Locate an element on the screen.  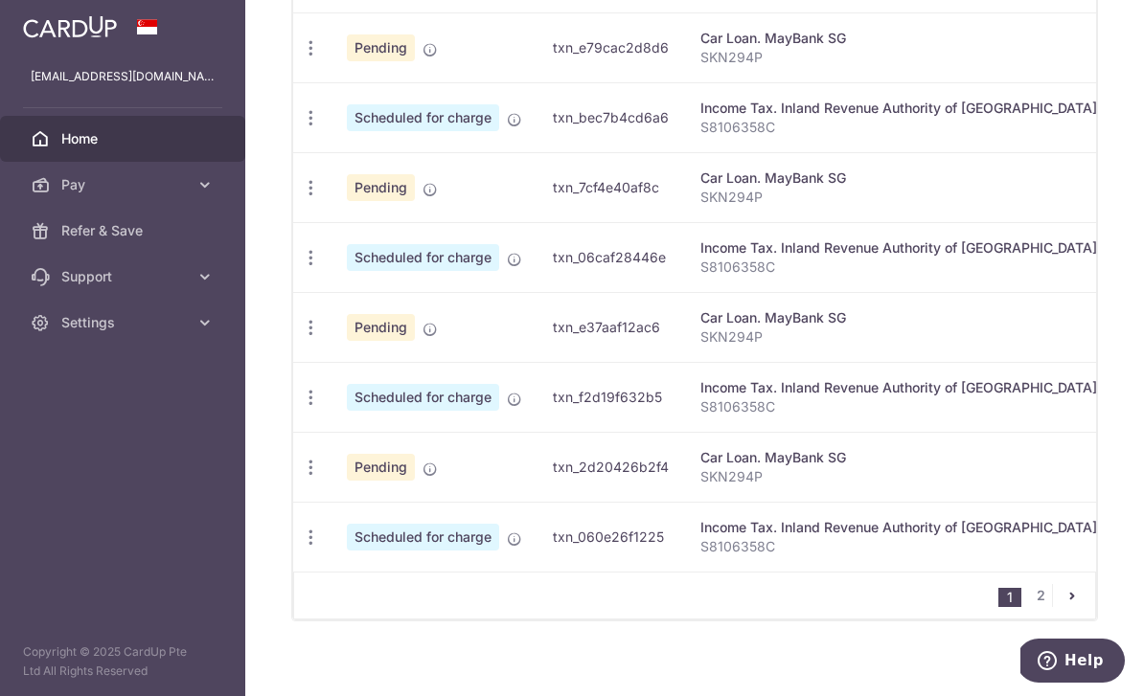
nav: pager is located at coordinates (1046, 596).